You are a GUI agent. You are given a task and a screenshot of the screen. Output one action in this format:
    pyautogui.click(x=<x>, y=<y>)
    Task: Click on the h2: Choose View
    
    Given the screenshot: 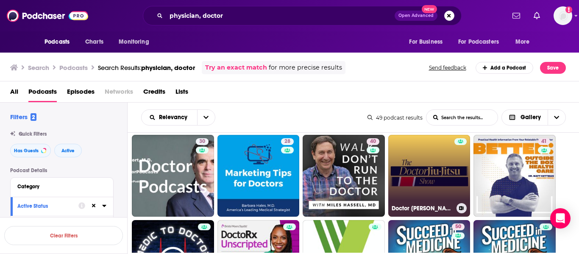 What is the action you would take?
    pyautogui.click(x=533, y=117)
    